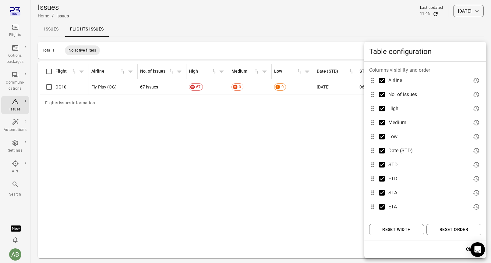  What do you see at coordinates (393, 207) in the screenshot?
I see `span: ETA` at bounding box center [393, 207].